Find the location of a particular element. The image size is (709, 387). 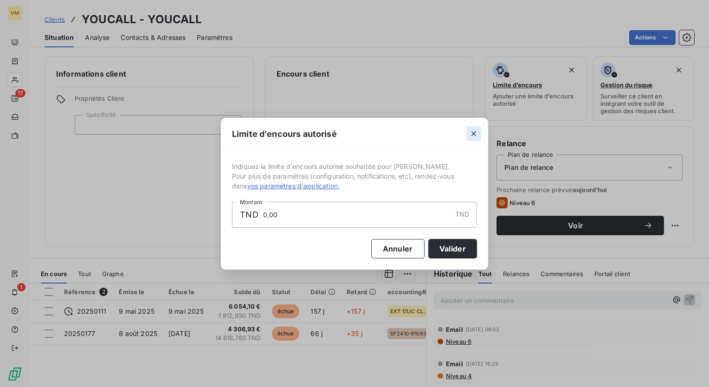

span: vos paramètres d'application. is located at coordinates (293, 186).